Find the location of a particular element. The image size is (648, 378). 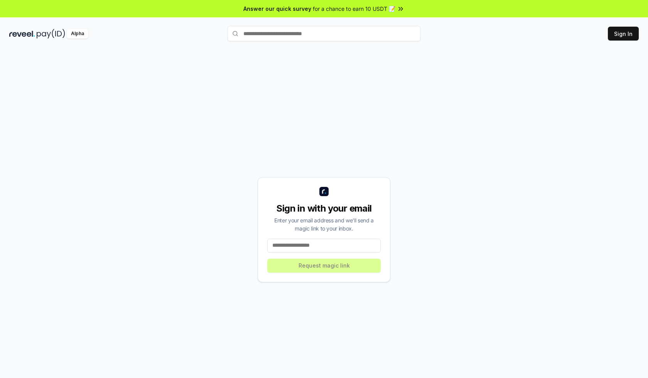

div: Sign in with your email is located at coordinates (324, 208).